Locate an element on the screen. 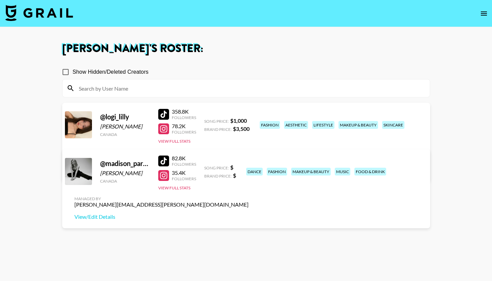 The image size is (492, 281). div: 78.2K is located at coordinates (184, 126).